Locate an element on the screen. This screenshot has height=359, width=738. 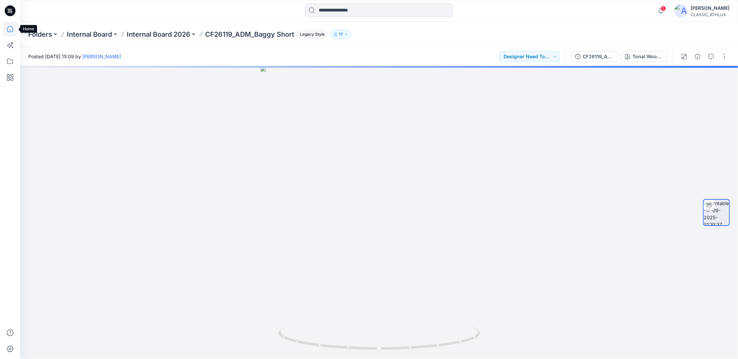
p: CF26119_ADM_Baggy Short is located at coordinates (250, 34).